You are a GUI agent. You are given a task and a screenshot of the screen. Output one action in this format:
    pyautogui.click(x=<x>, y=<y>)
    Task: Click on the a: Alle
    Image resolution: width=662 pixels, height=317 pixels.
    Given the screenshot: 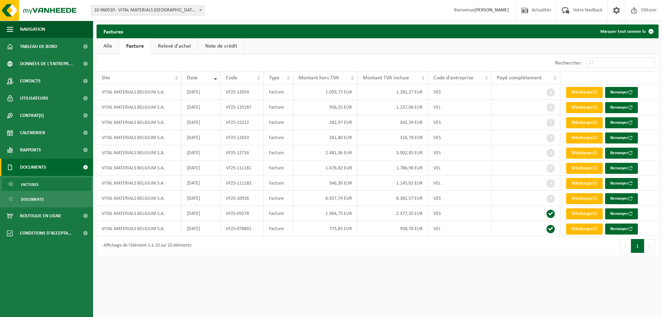 What is the action you would take?
    pyautogui.click(x=108, y=46)
    